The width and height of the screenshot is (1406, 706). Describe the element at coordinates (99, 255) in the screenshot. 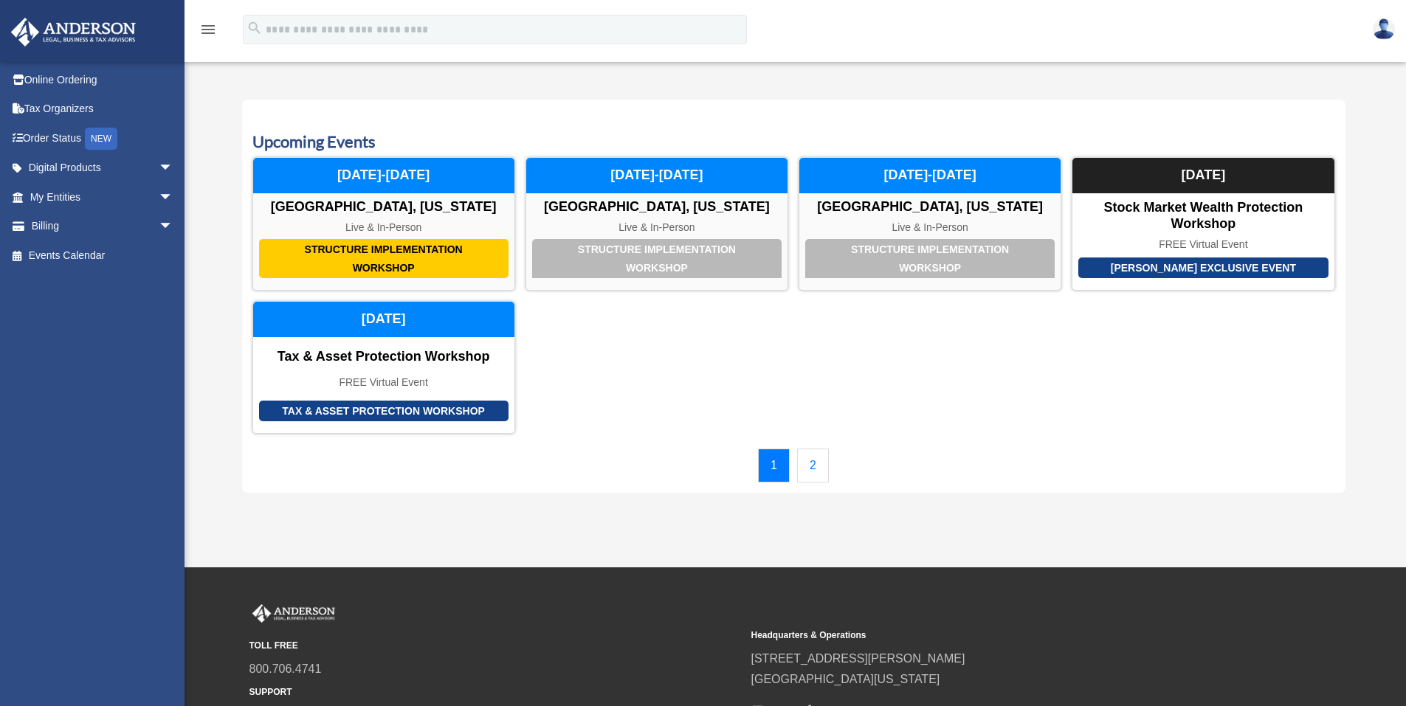

I see `a: Events Calendar` at that location.